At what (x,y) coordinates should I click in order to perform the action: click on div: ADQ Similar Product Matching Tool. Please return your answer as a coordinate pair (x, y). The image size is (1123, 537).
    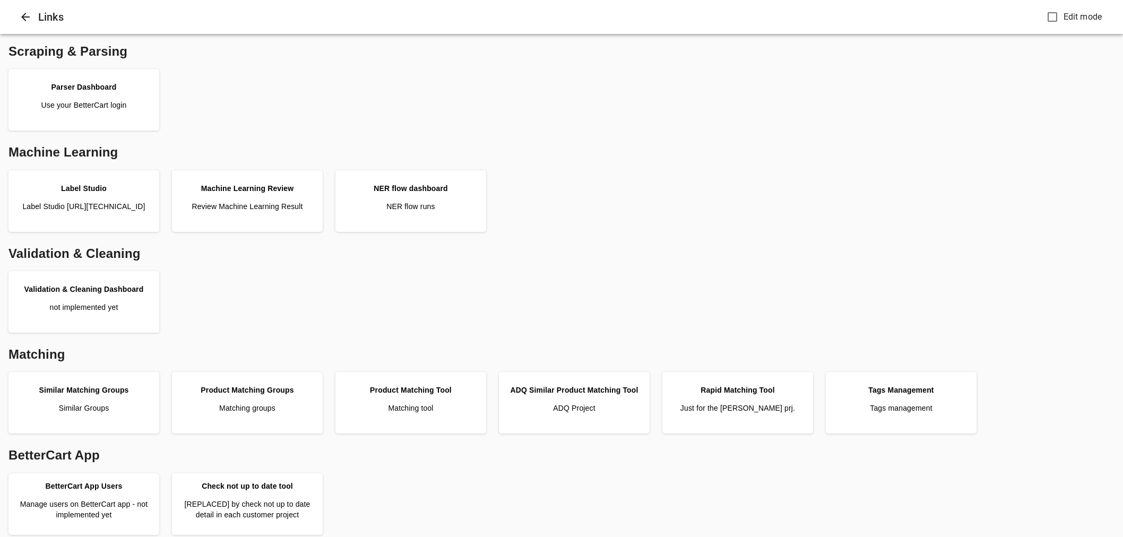
    Looking at the image, I should click on (574, 390).